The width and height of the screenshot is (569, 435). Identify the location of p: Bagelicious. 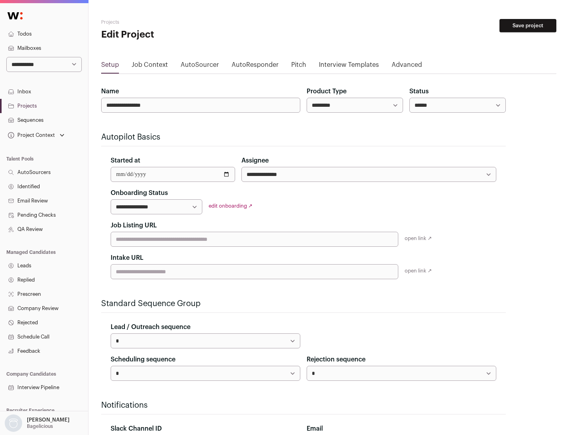
(40, 426).